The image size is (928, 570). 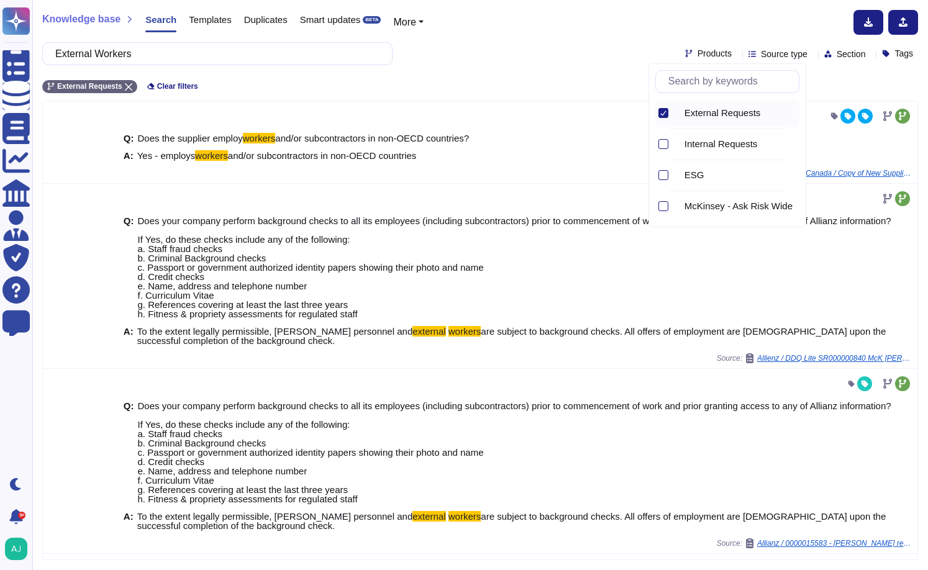 What do you see at coordinates (904, 53) in the screenshot?
I see `span: Tags` at bounding box center [904, 53].